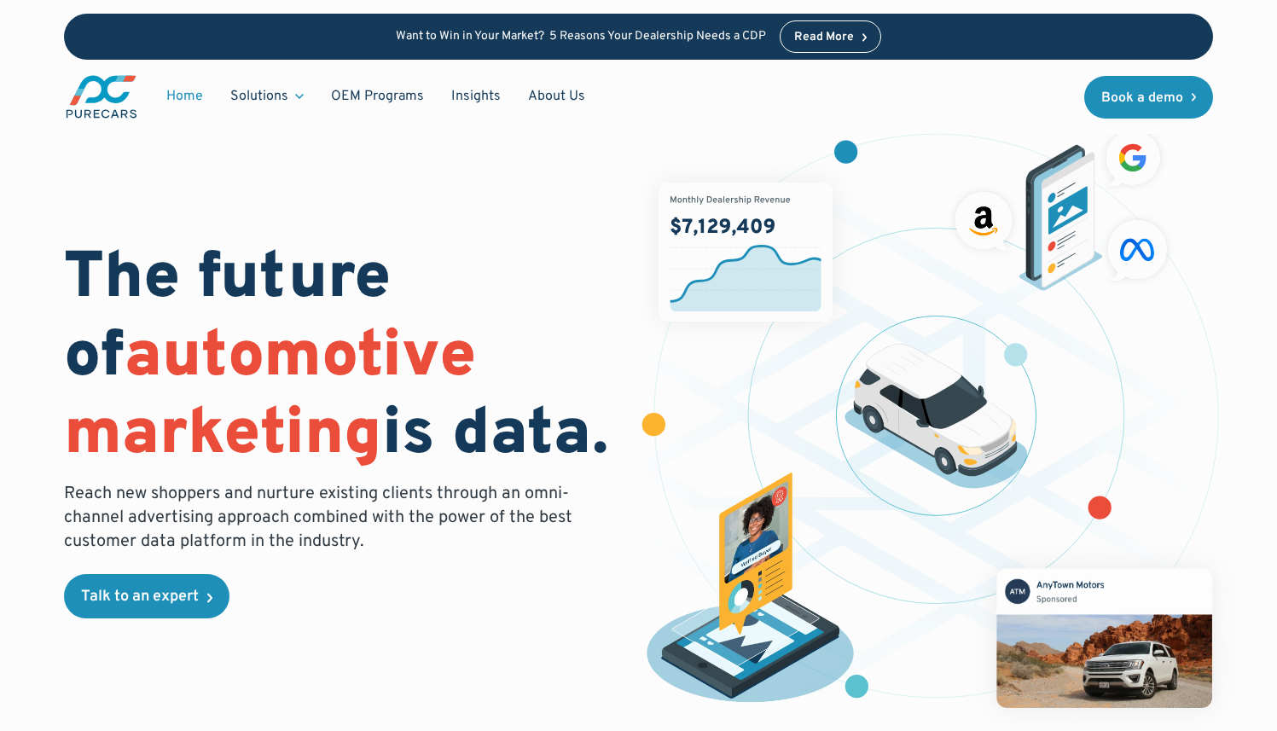 This screenshot has width=1277, height=731. Describe the element at coordinates (269, 397) in the screenshot. I see `span: automotive marketing` at that location.